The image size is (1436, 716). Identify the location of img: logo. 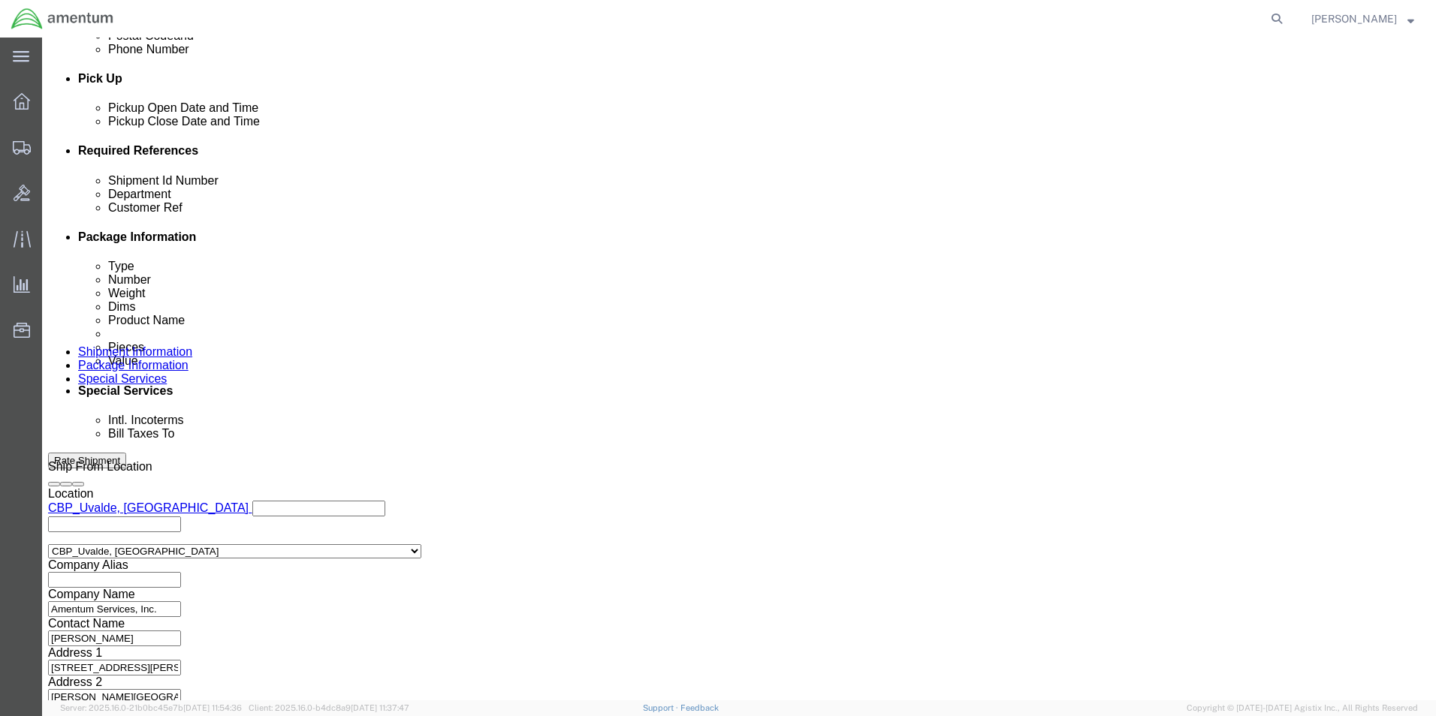
(62, 19).